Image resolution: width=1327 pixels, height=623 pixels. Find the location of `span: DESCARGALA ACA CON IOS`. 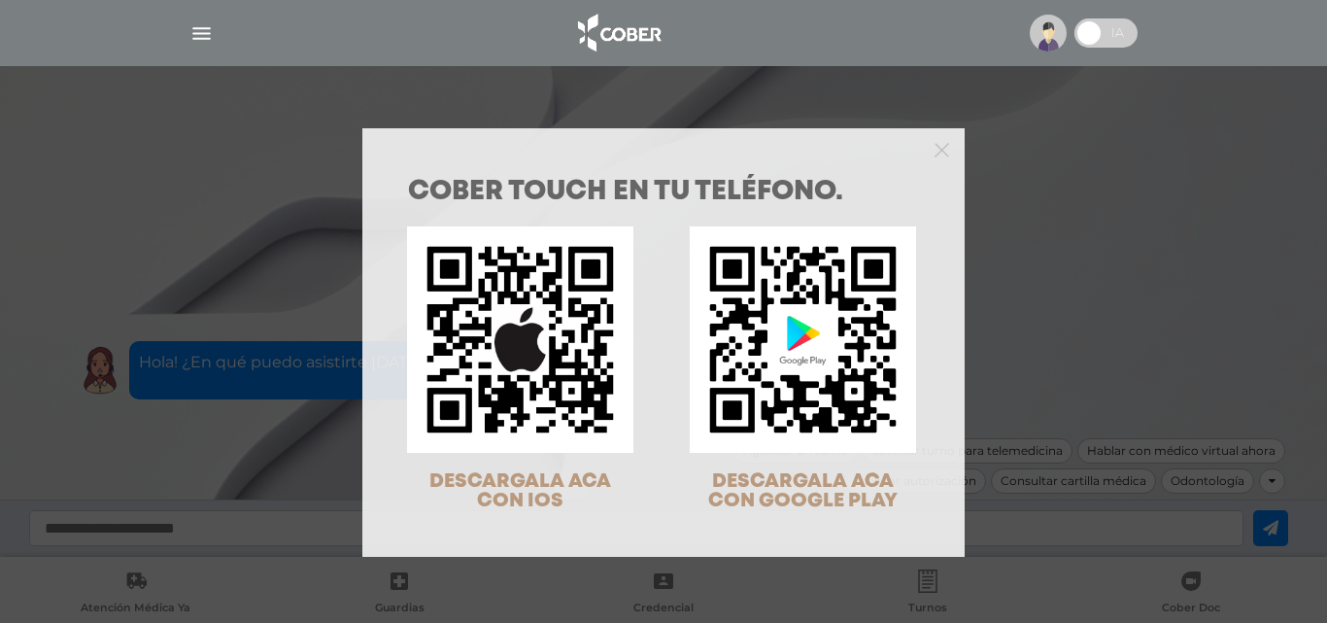

span: DESCARGALA ACA CON IOS is located at coordinates (520, 491).